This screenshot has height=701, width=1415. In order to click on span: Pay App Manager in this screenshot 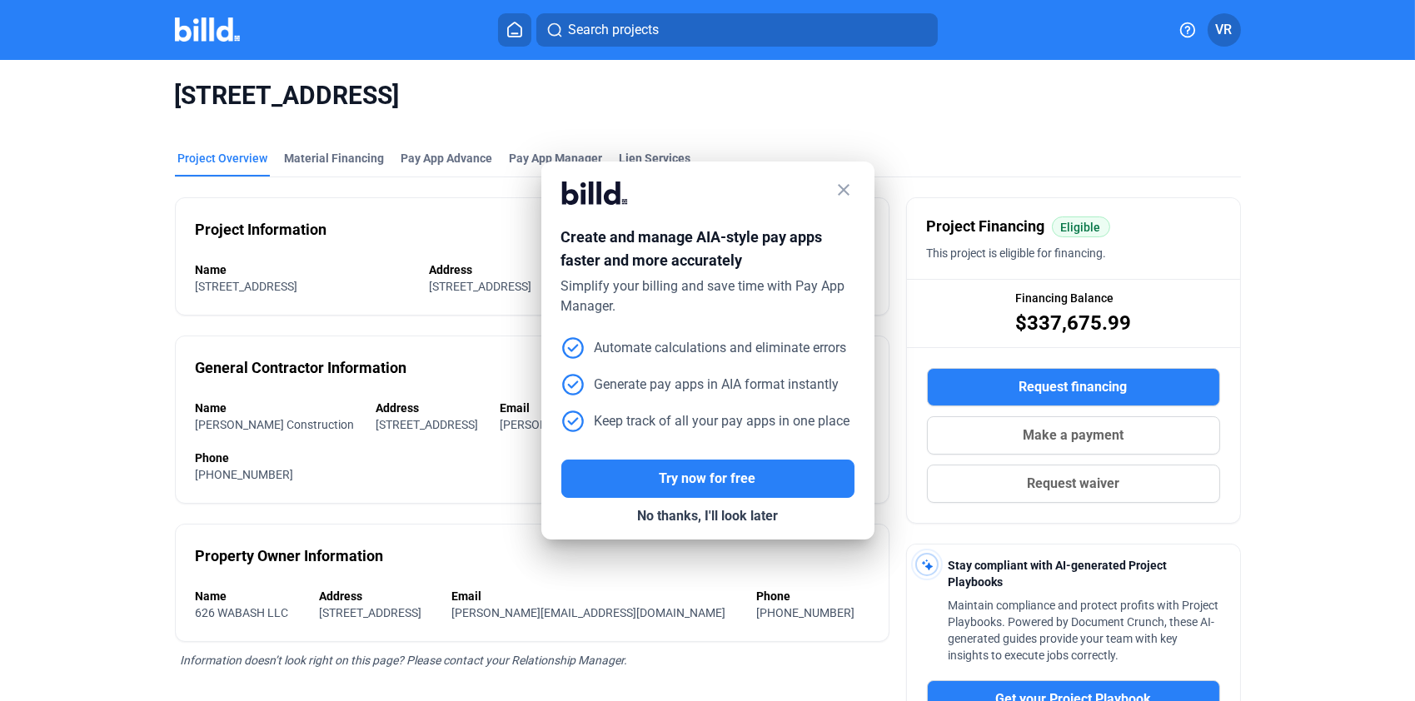, I will do `click(557, 158)`.